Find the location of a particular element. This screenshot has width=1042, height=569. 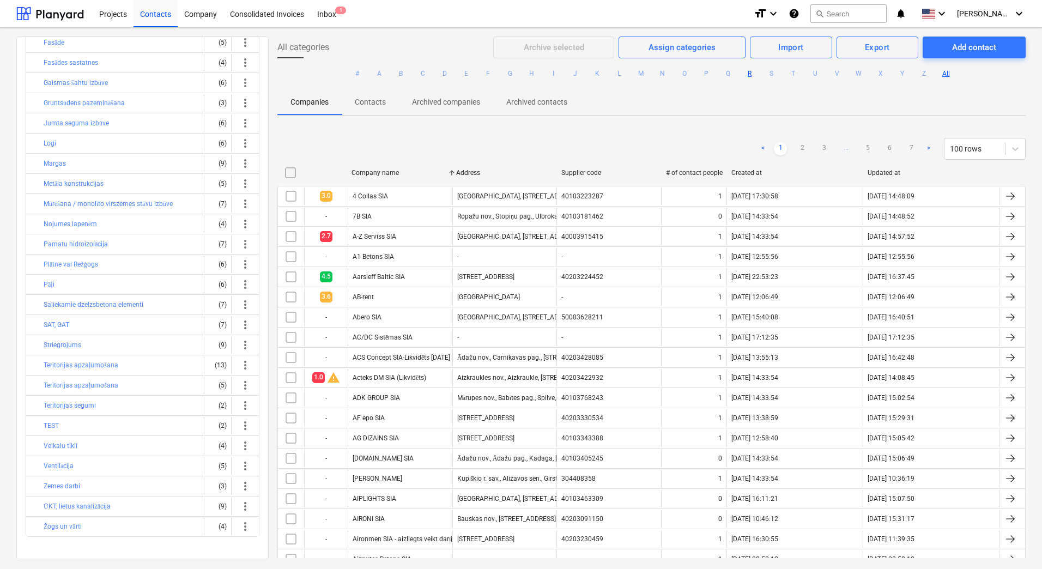

div: Aarsleff Baltic SIA is located at coordinates (379, 277).